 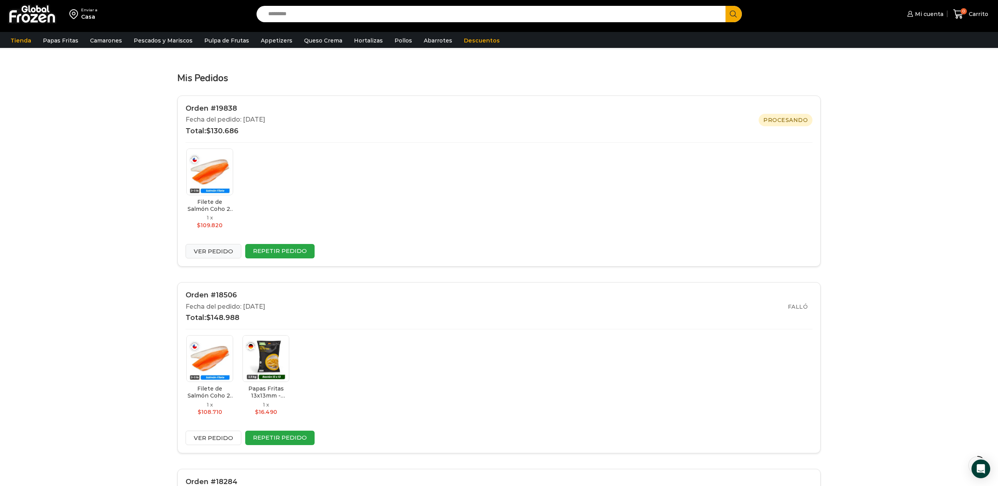 What do you see at coordinates (89, 17) in the screenshot?
I see `div: Casa` at bounding box center [89, 17].